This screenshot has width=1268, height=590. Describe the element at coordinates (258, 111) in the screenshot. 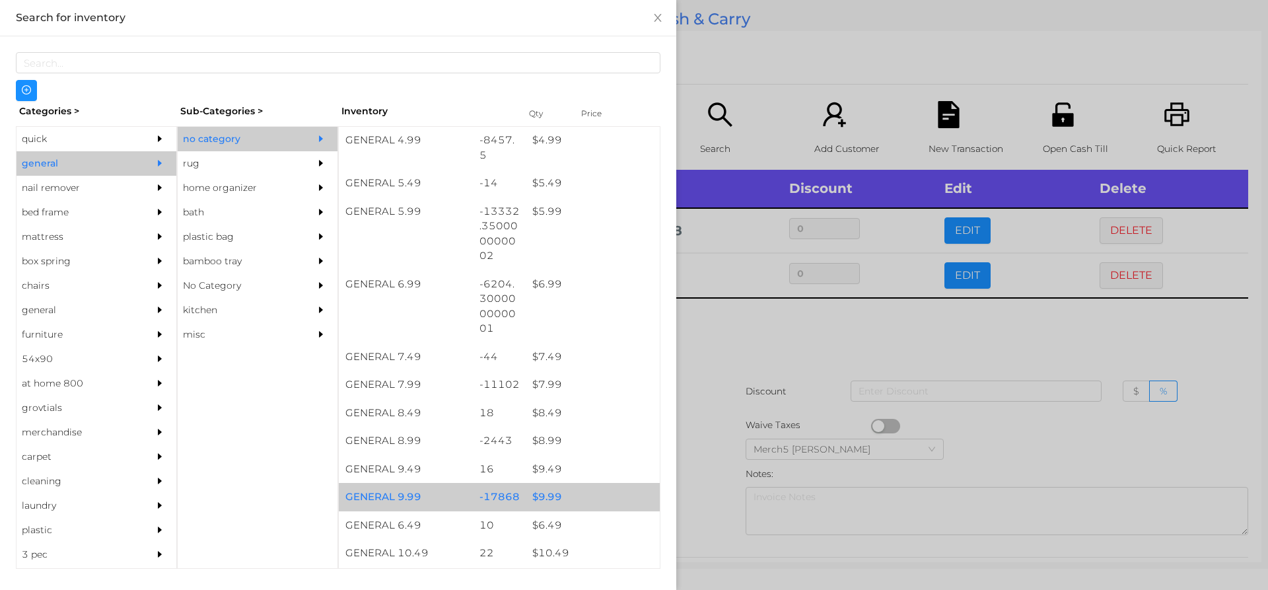

I see `div: Sub-Categories >` at that location.